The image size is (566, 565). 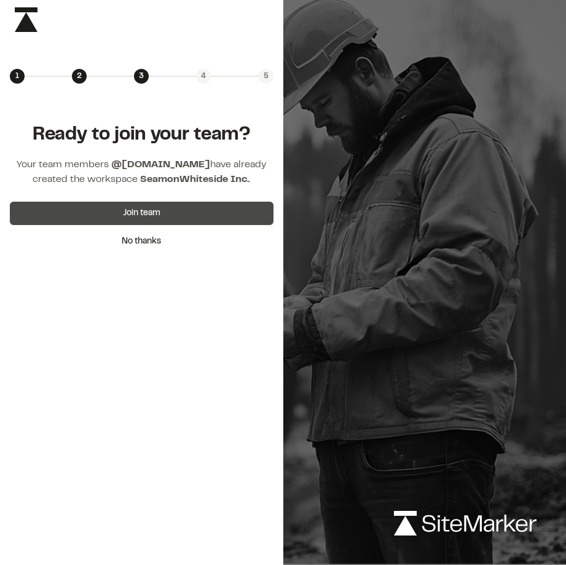 What do you see at coordinates (79, 76) in the screenshot?
I see `div: 2` at bounding box center [79, 76].